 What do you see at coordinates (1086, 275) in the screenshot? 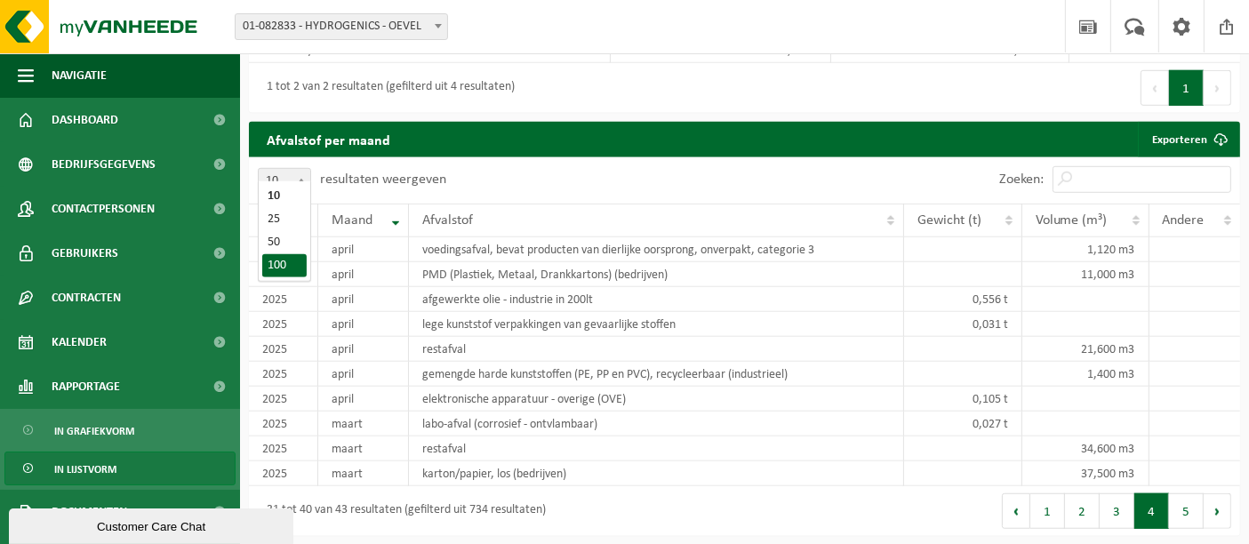
I see `td: 11,000 m3` at bounding box center [1086, 275].